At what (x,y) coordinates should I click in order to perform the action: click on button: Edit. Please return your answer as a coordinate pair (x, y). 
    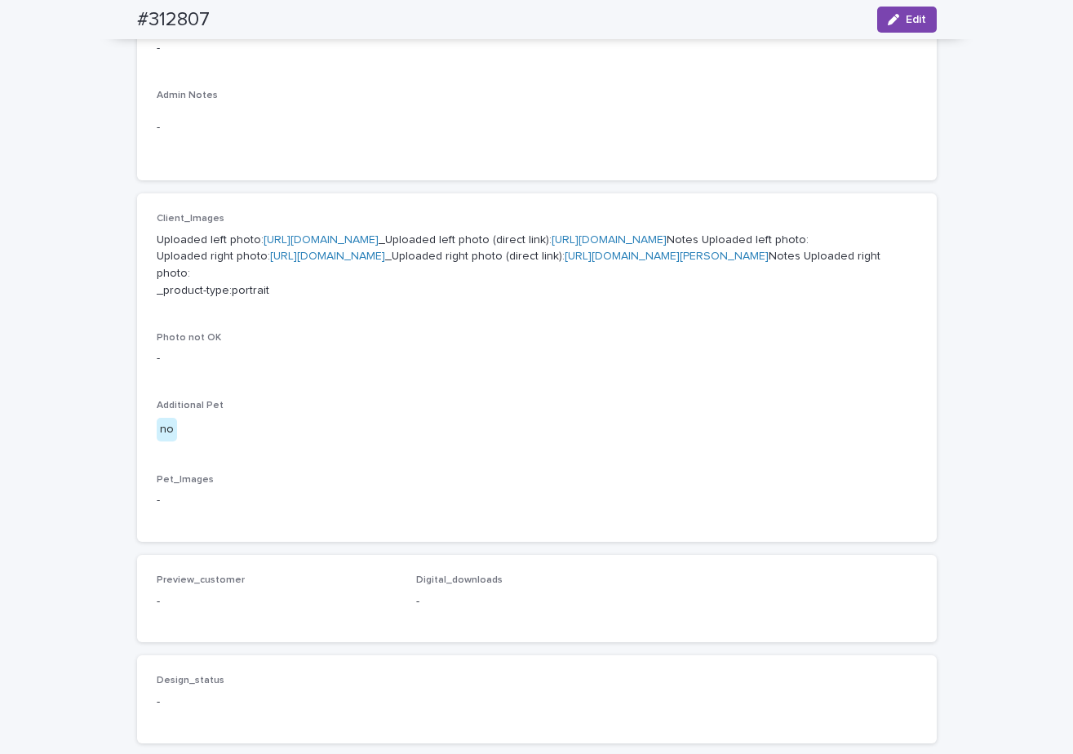
    Looking at the image, I should click on (906, 20).